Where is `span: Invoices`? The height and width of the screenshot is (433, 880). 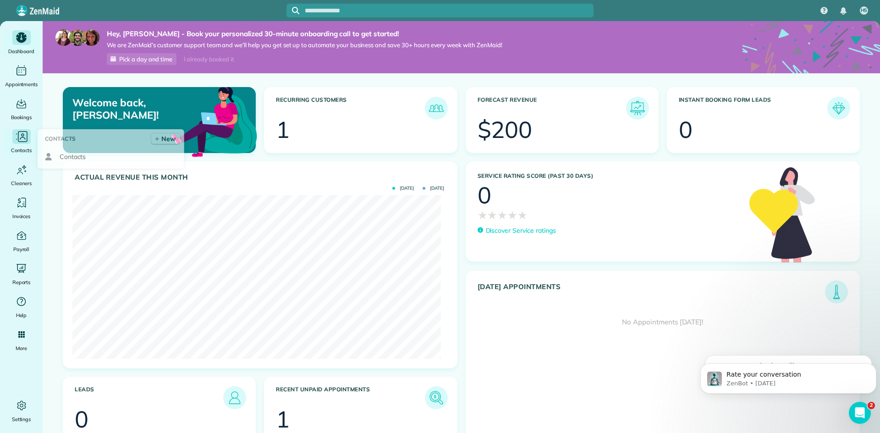
span: Invoices is located at coordinates (22, 216).